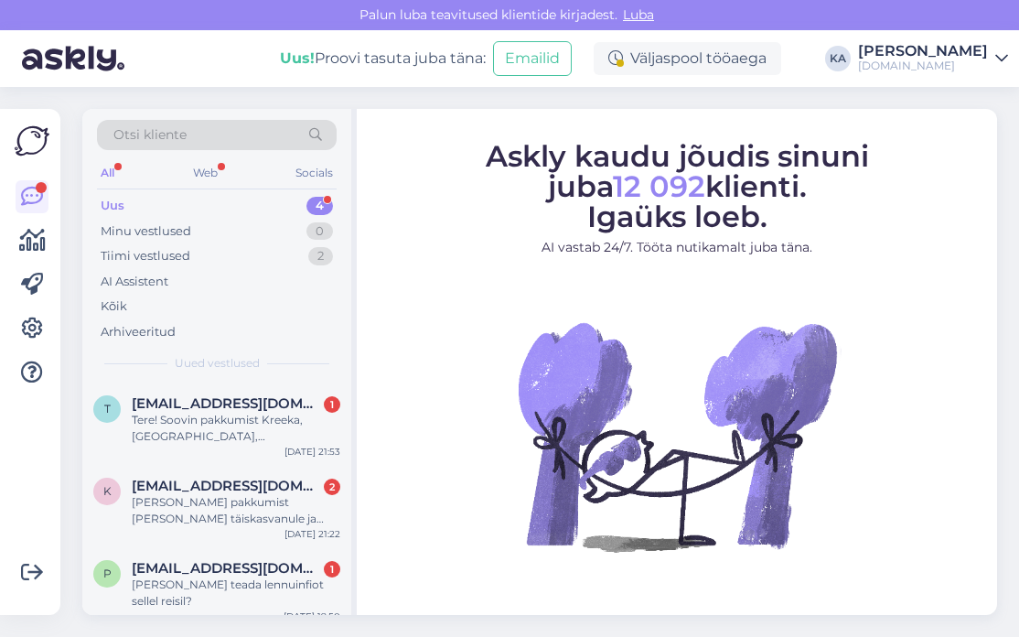 The image size is (1019, 637). Describe the element at coordinates (134, 282) in the screenshot. I see `div: AI Assistent` at that location.